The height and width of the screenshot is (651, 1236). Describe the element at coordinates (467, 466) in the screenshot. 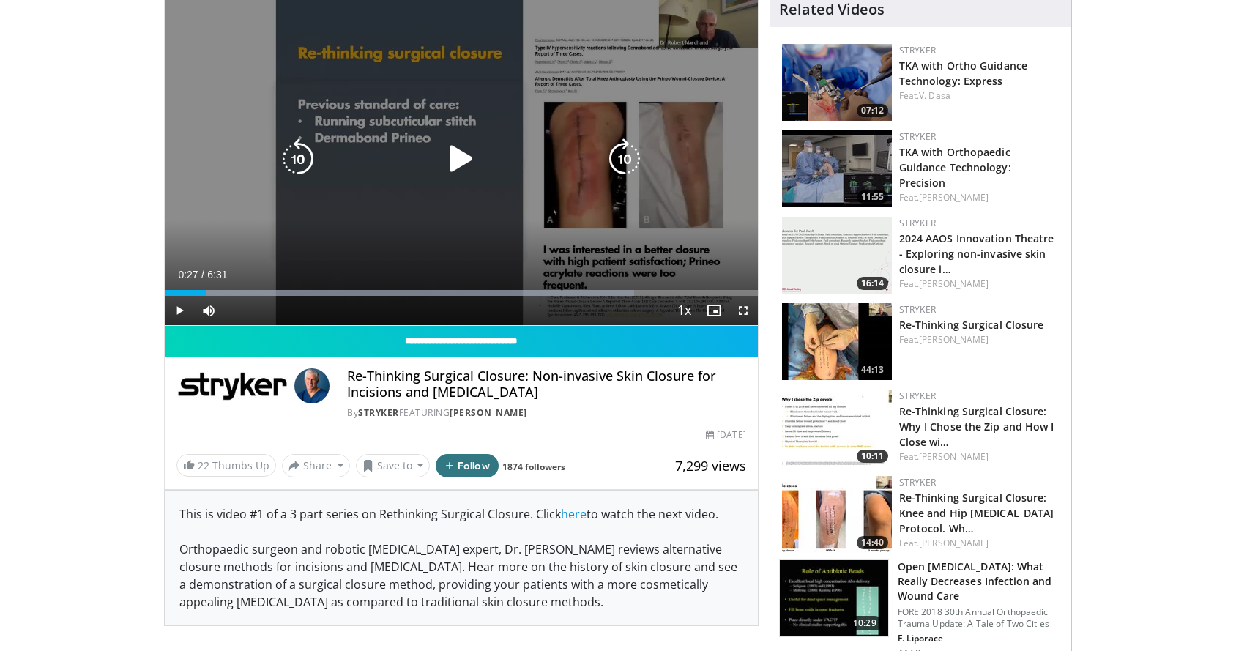

I see `button: Follow` at that location.